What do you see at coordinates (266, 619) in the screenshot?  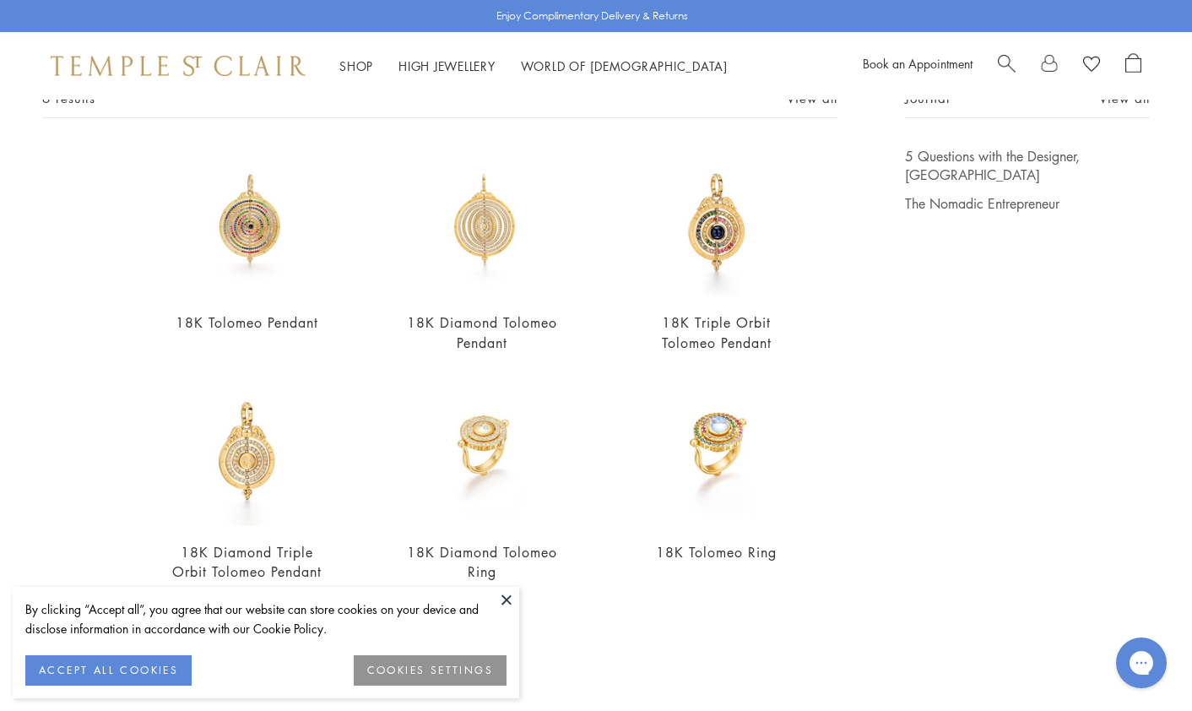 I see `div: By clicking “Accept all”, you agree that our website can store cookies on your device and disclos...` at bounding box center [266, 619].